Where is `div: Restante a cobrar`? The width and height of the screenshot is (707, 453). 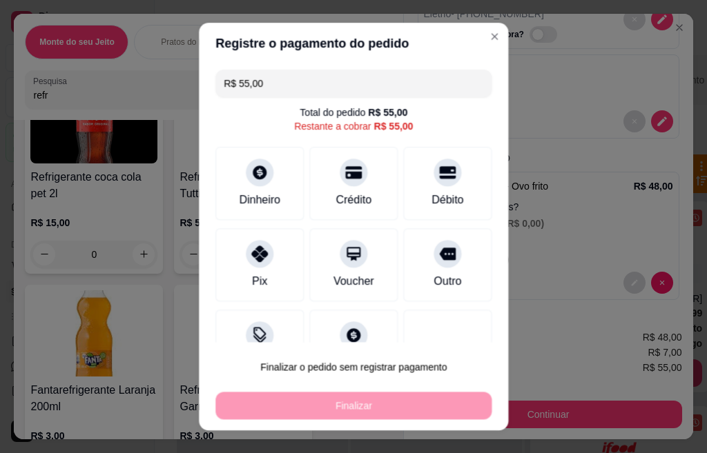
div: Restante a cobrar is located at coordinates (353, 126).